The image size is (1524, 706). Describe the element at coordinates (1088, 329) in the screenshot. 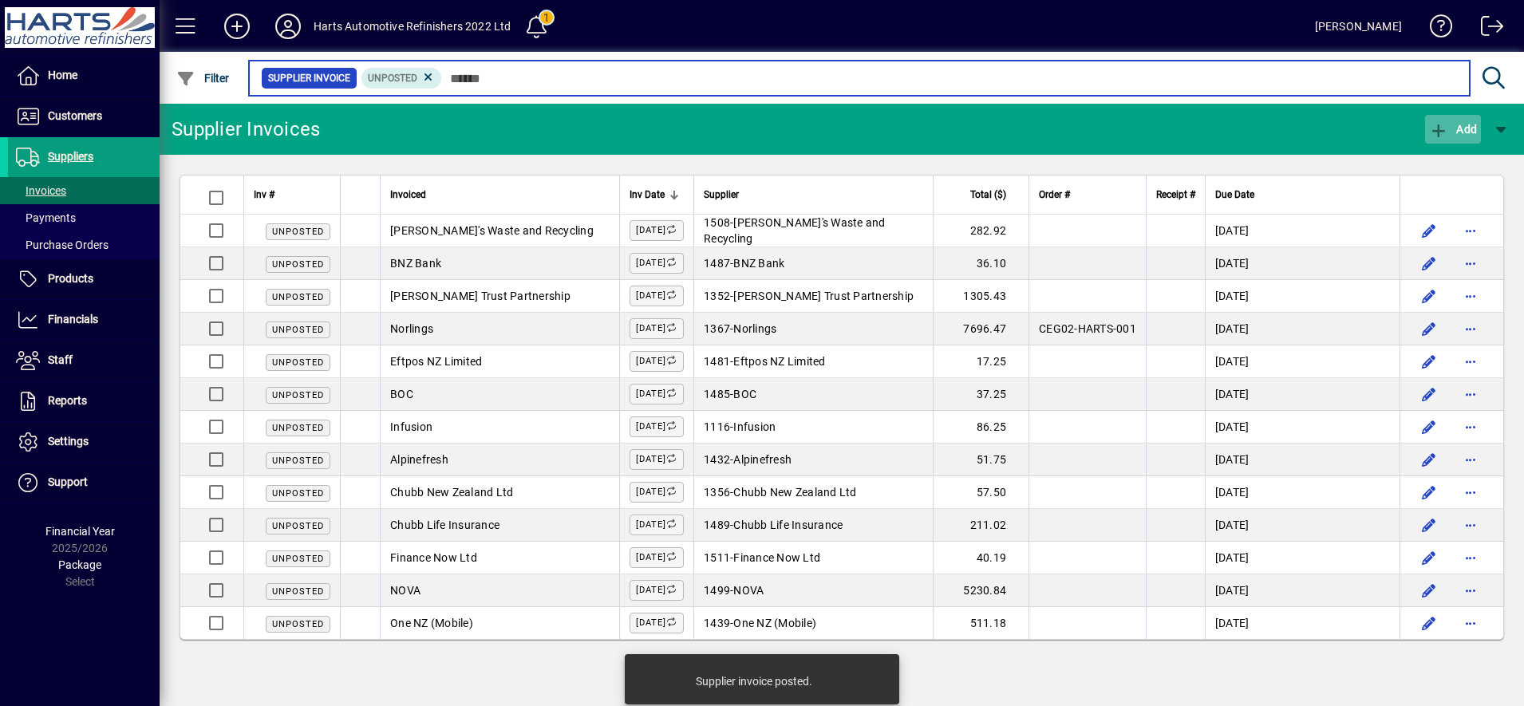

I see `span: CEG02-HARTS-001` at that location.